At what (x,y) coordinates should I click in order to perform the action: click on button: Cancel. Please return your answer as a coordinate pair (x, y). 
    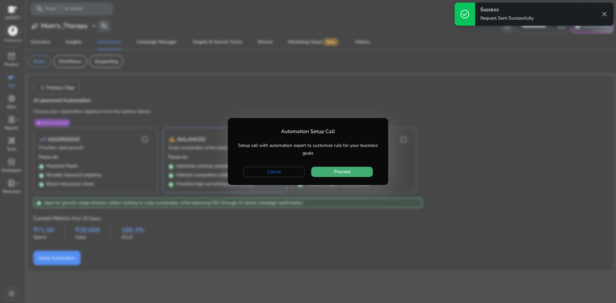
    Looking at the image, I should click on (274, 172).